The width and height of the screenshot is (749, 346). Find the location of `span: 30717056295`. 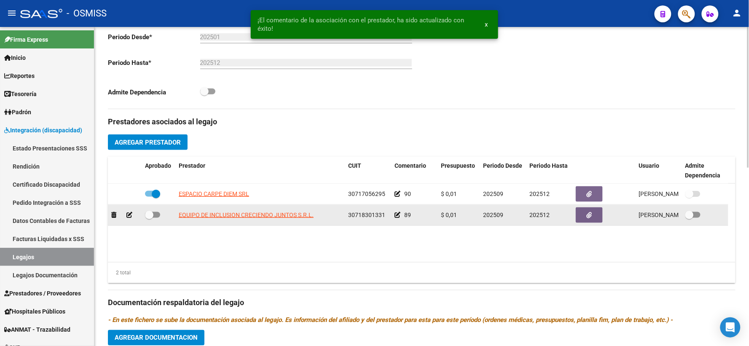

span: 30717056295 is located at coordinates (367, 194).